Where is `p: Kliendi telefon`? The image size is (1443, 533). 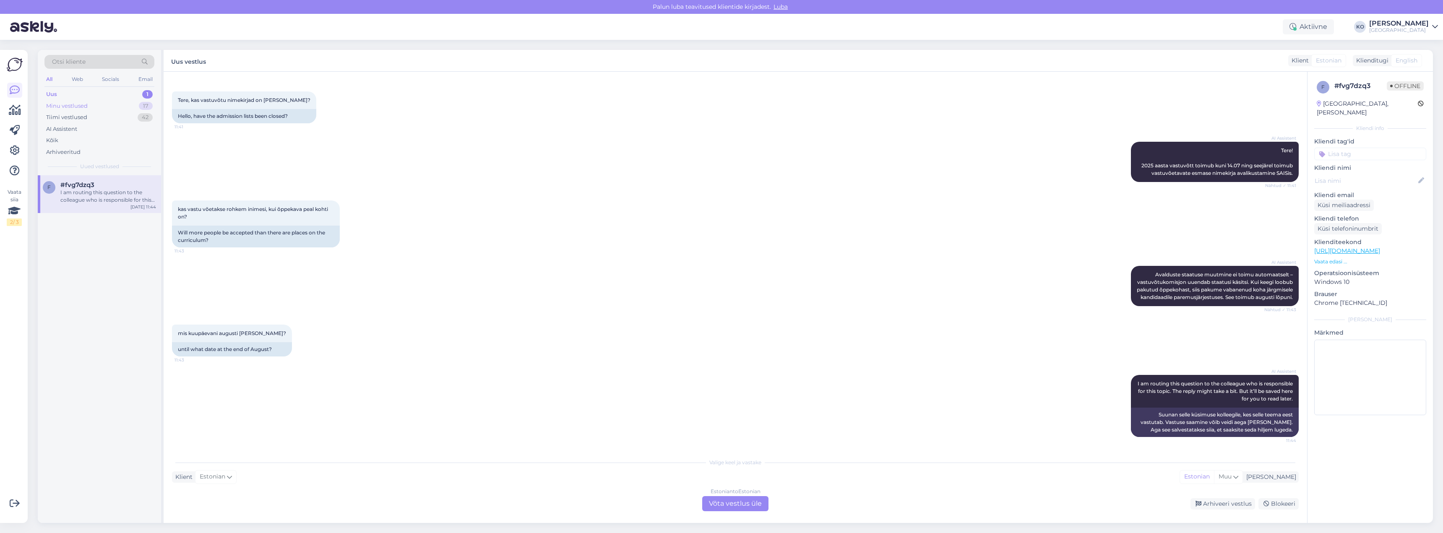
p: Kliendi telefon is located at coordinates (1370, 219).